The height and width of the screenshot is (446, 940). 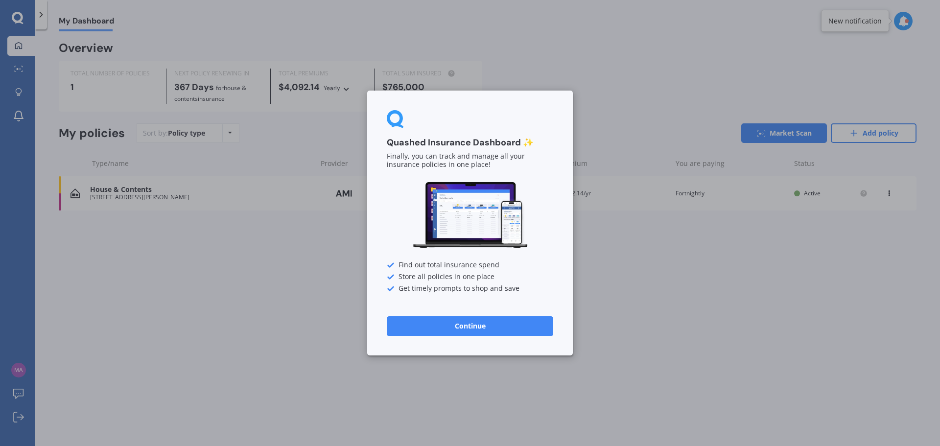 What do you see at coordinates (470, 215) in the screenshot?
I see `img: Dashboard` at bounding box center [470, 215].